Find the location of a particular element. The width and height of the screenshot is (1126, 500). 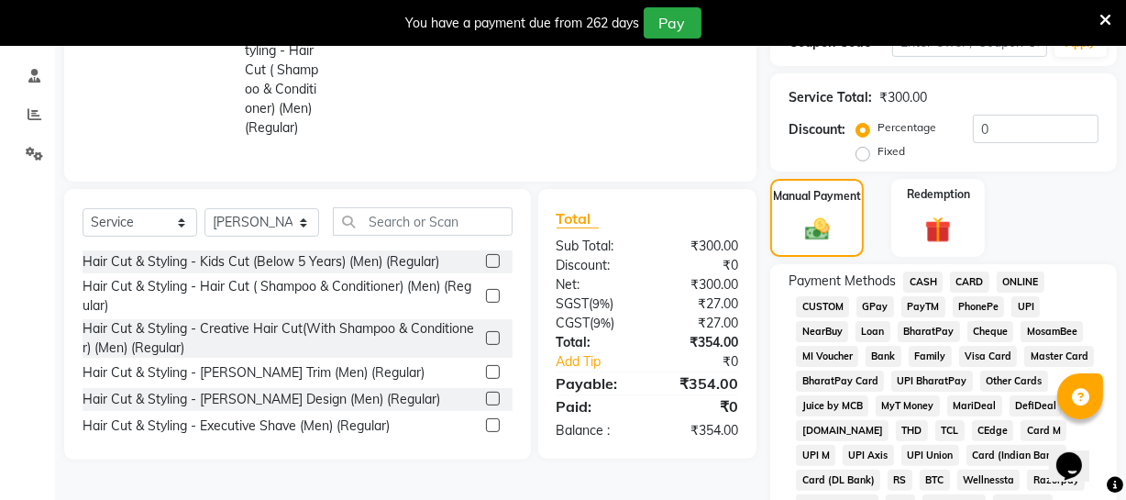

span: MosamBee is located at coordinates (1052, 331).